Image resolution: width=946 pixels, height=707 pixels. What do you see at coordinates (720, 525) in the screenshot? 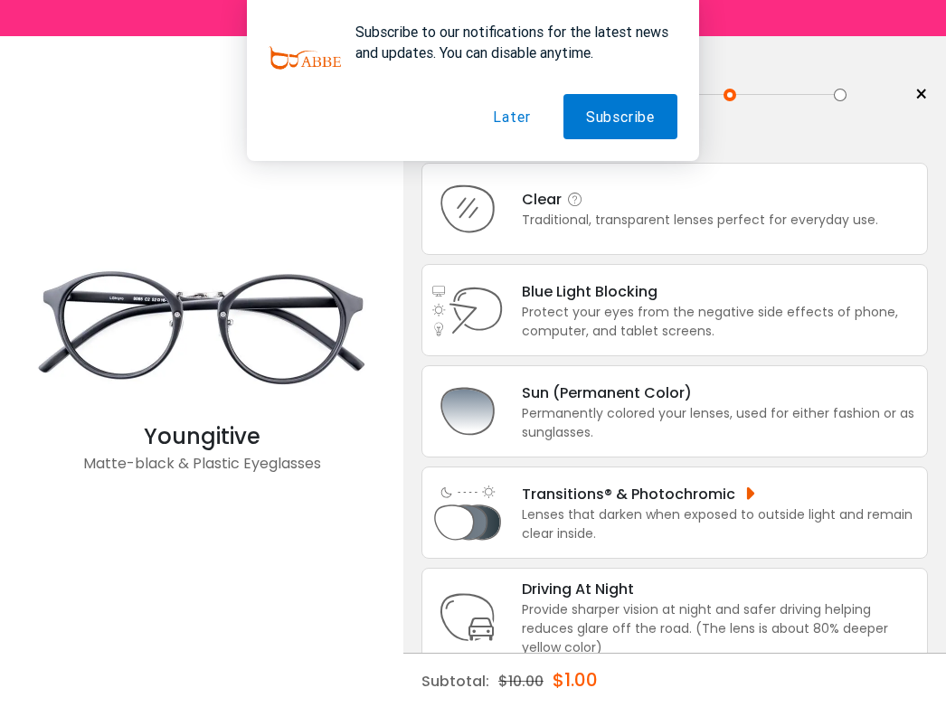
I see `div: Lenses that darken when exposed to outside light and remain clear inside.` at bounding box center [720, 525].